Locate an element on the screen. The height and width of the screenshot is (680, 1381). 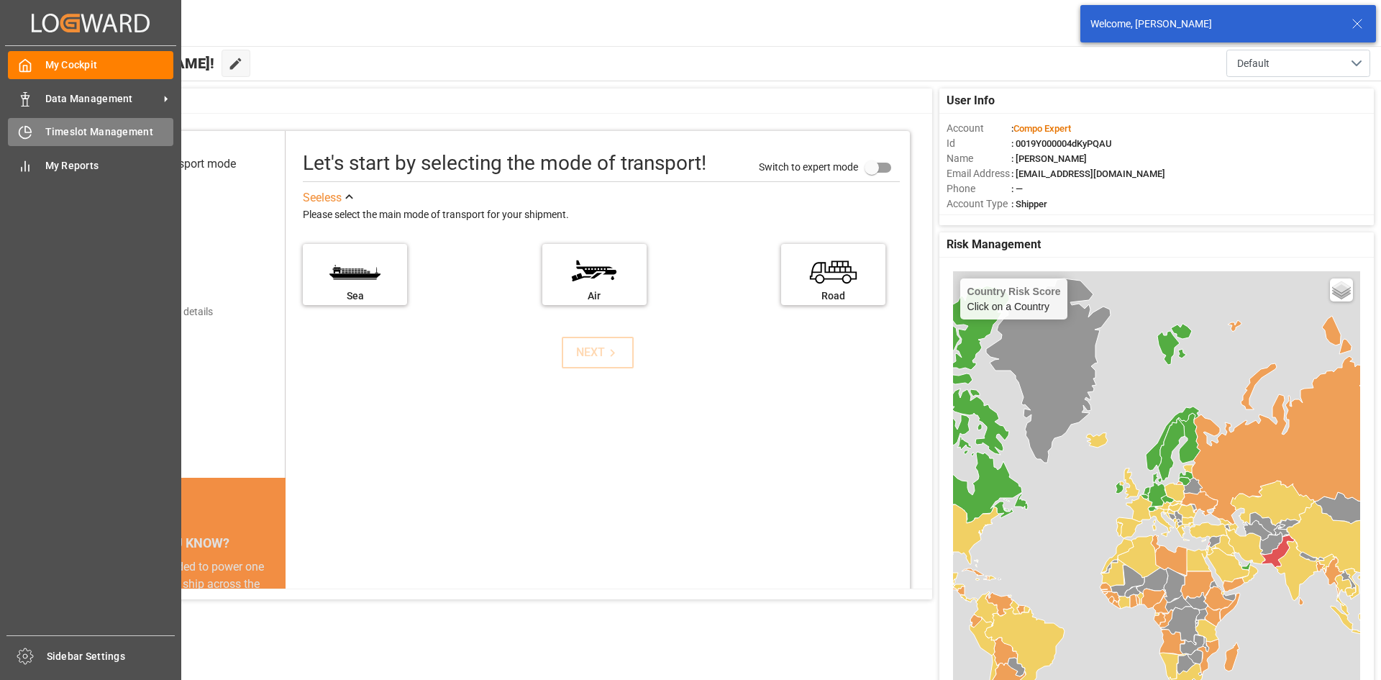
div: NEXT is located at coordinates (598, 352).